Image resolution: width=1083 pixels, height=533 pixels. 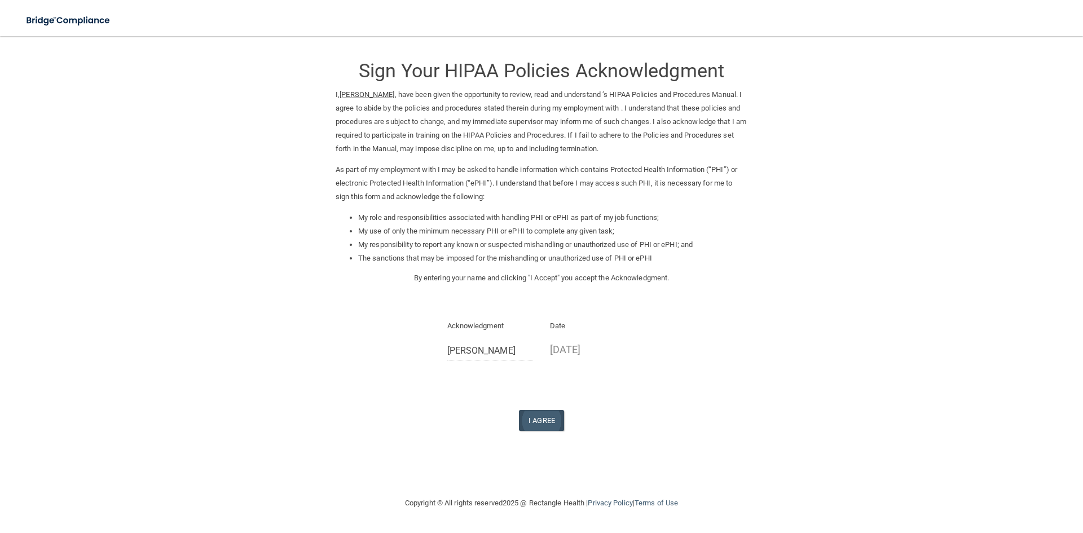 What do you see at coordinates (553, 218) in the screenshot?
I see `li: My role and responsibilities associated with handling PHI or ePHI as part of my job functions;` at bounding box center [553, 218].